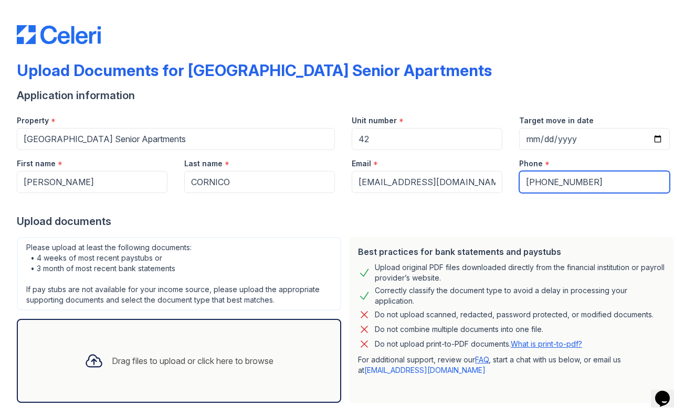  What do you see at coordinates (59, 35) in the screenshot?
I see `img: CE_Logo_Blue-a8612792a0a2168367f1c8372b55b34899dd931a85d93a1a3d3e32e68fde9ad4.png` at bounding box center [59, 35].